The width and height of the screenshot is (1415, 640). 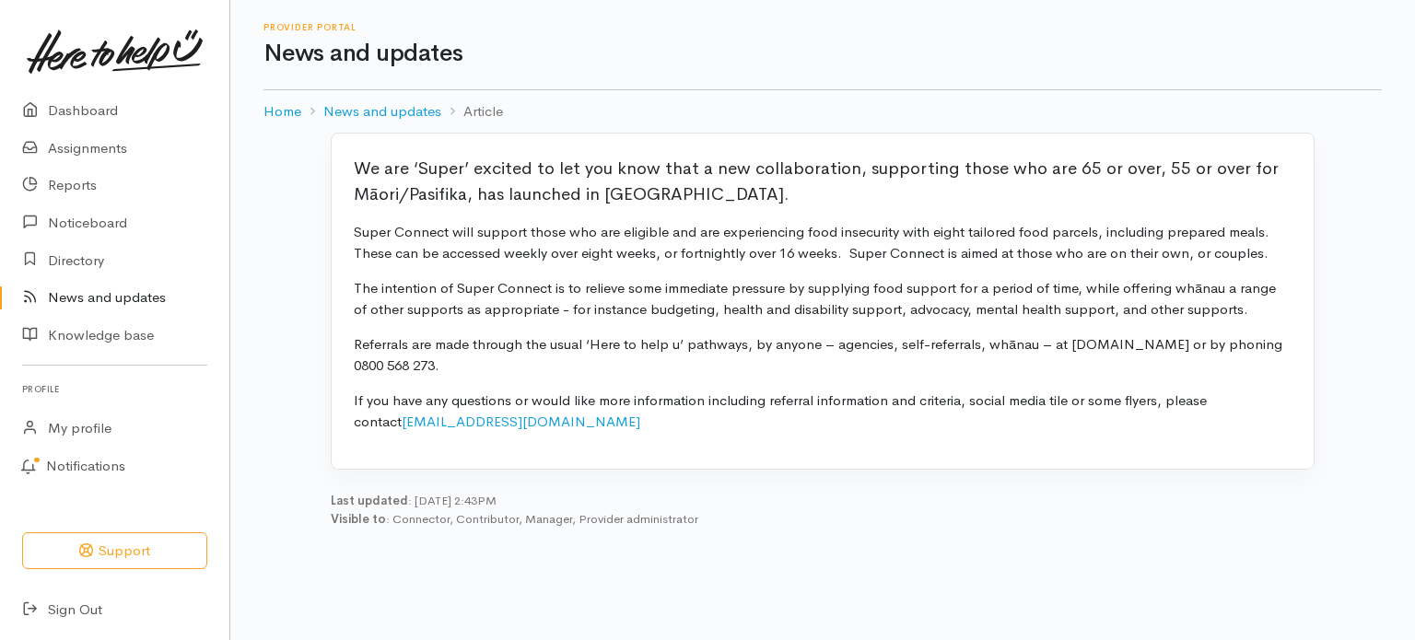 I want to click on nav: breadcrumb, so click(x=822, y=111).